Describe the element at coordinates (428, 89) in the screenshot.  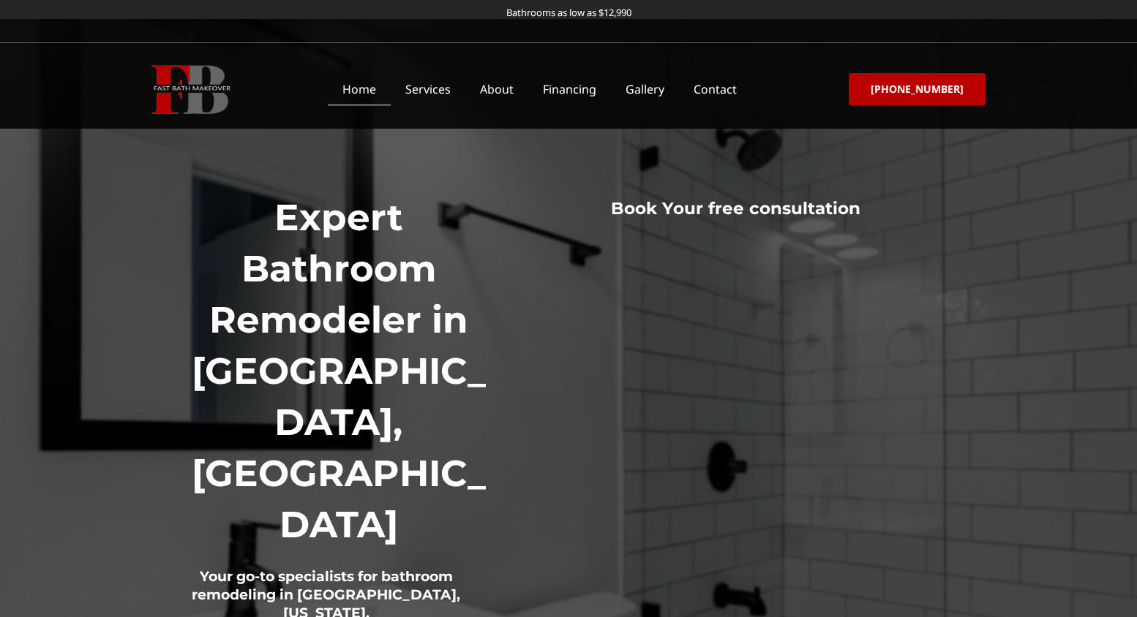
I see `a: Services` at that location.